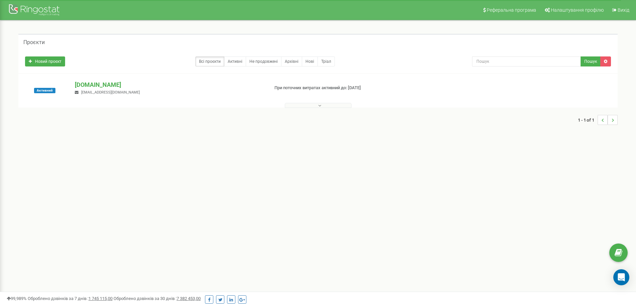 This screenshot has width=636, height=307. Describe the element at coordinates (526, 61) in the screenshot. I see `input: Пошук` at that location.